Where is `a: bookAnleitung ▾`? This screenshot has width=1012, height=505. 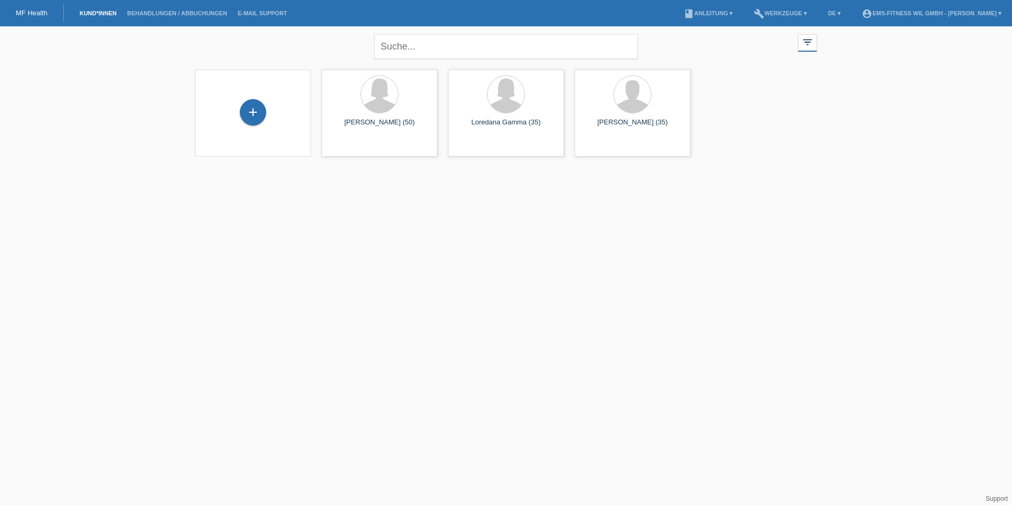 a: bookAnleitung ▾ is located at coordinates (708, 13).